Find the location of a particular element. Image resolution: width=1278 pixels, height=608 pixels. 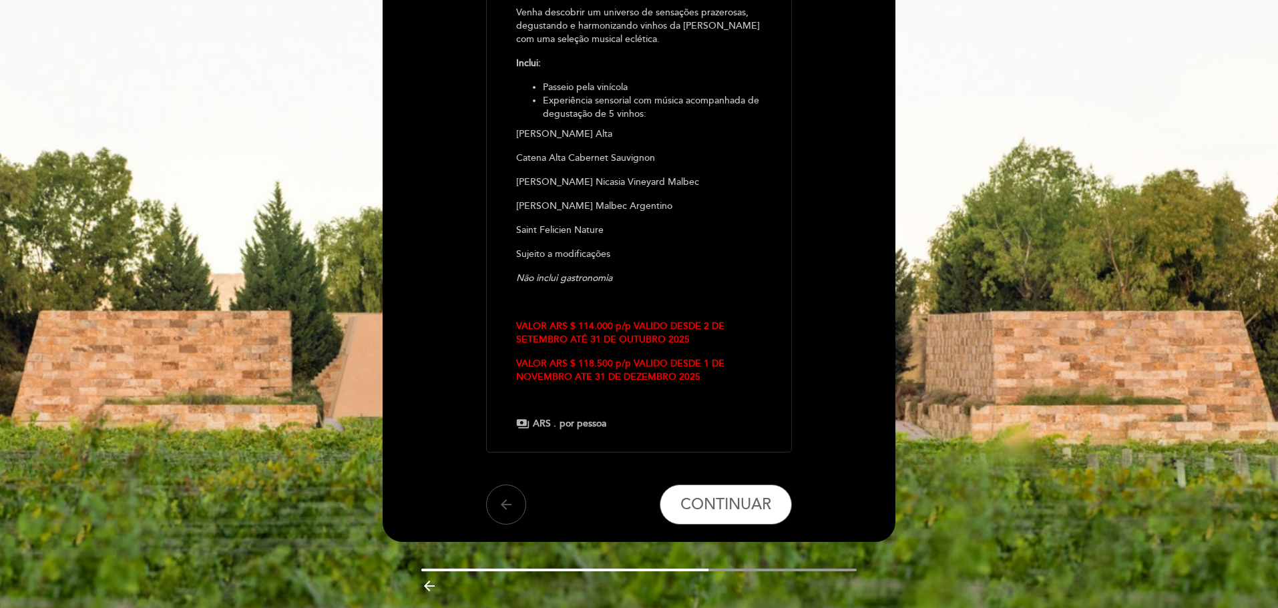

li: Passeio pela vinícola is located at coordinates (652, 87).